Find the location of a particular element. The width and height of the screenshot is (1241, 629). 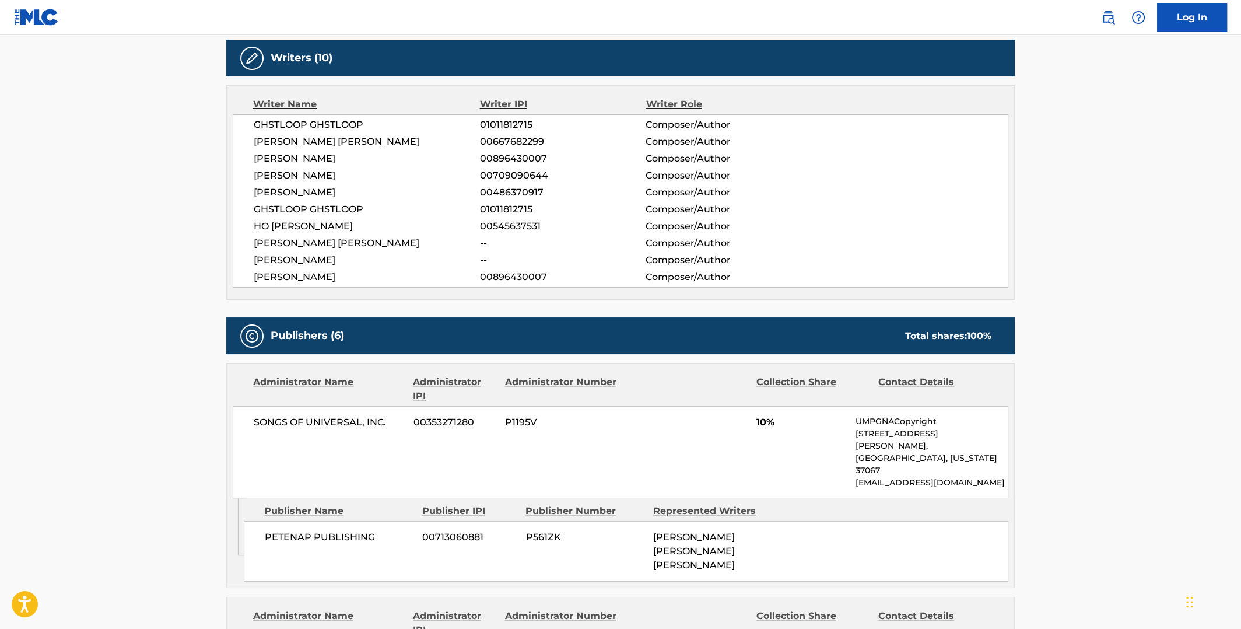

div: Publisher Name is located at coordinates (338, 511).